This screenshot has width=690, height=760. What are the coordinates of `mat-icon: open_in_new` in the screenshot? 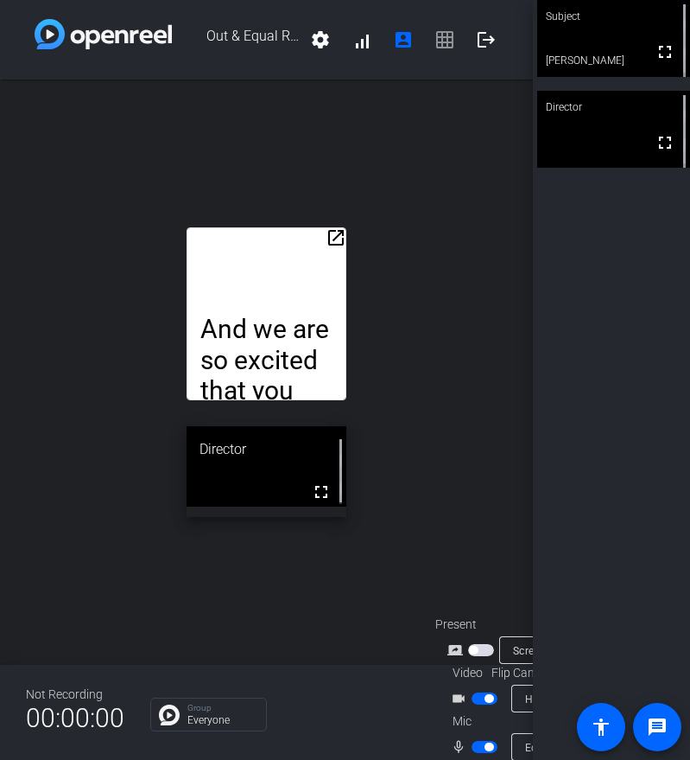 It's located at (336, 238).